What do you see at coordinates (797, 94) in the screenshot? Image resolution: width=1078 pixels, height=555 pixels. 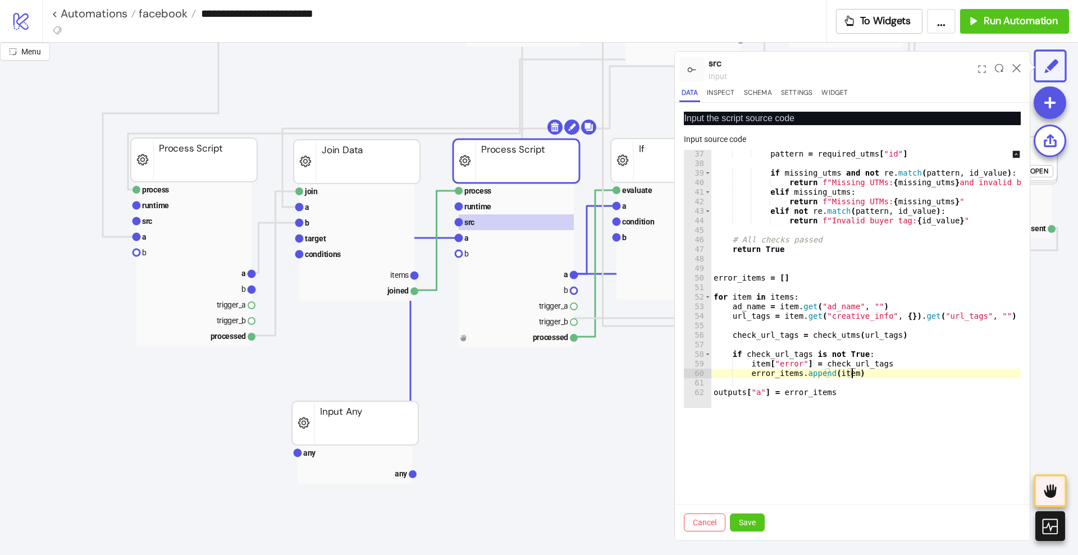 I see `button: Settings` at bounding box center [797, 94].